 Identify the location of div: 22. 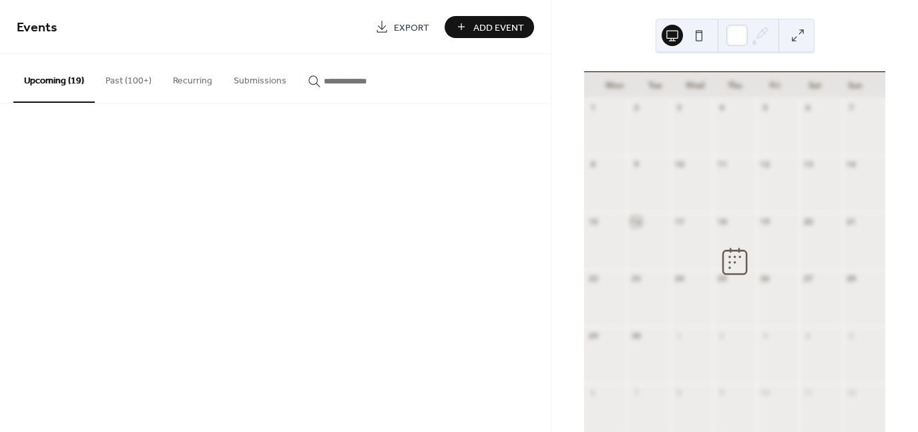
(593, 278).